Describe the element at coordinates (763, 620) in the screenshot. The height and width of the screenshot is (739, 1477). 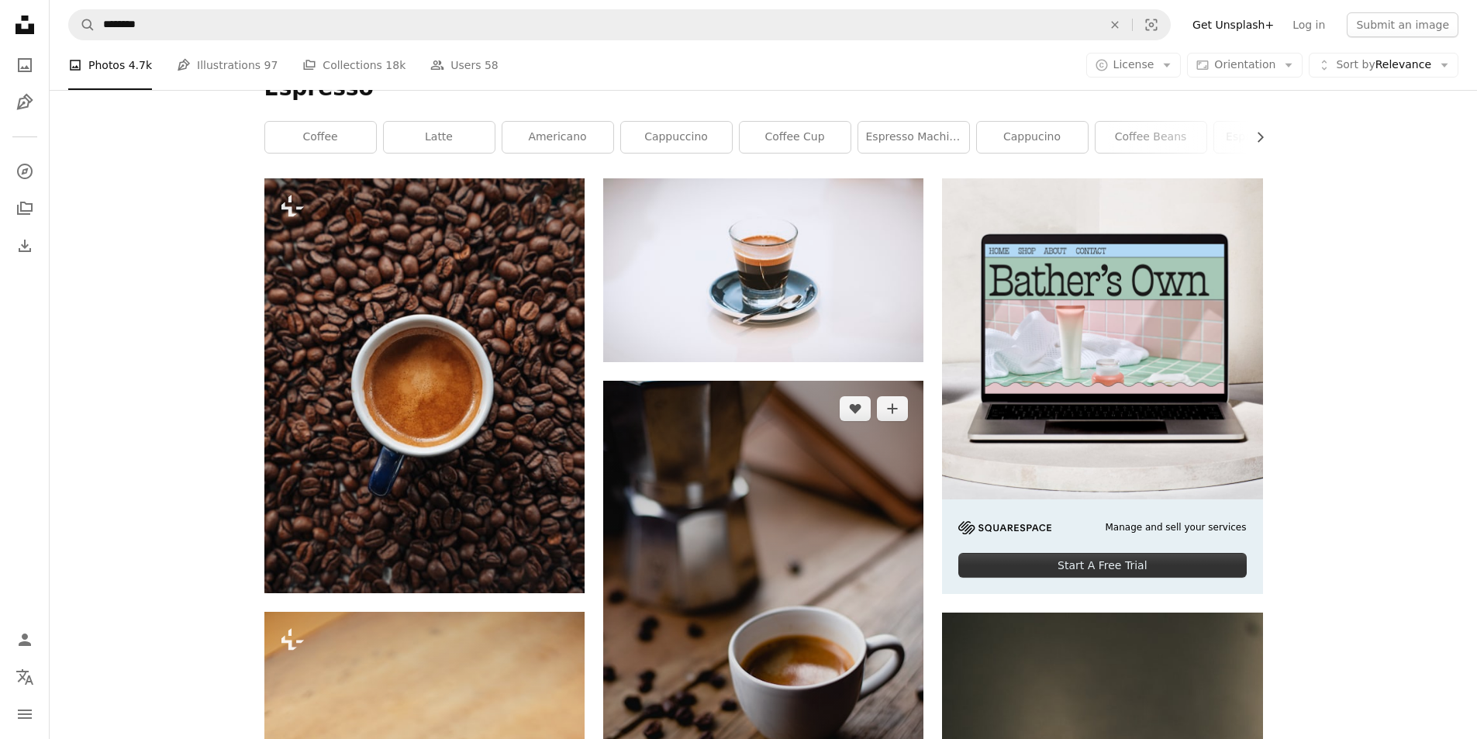
I see `a: white ceramic mug with coffee on brown wooden table` at that location.